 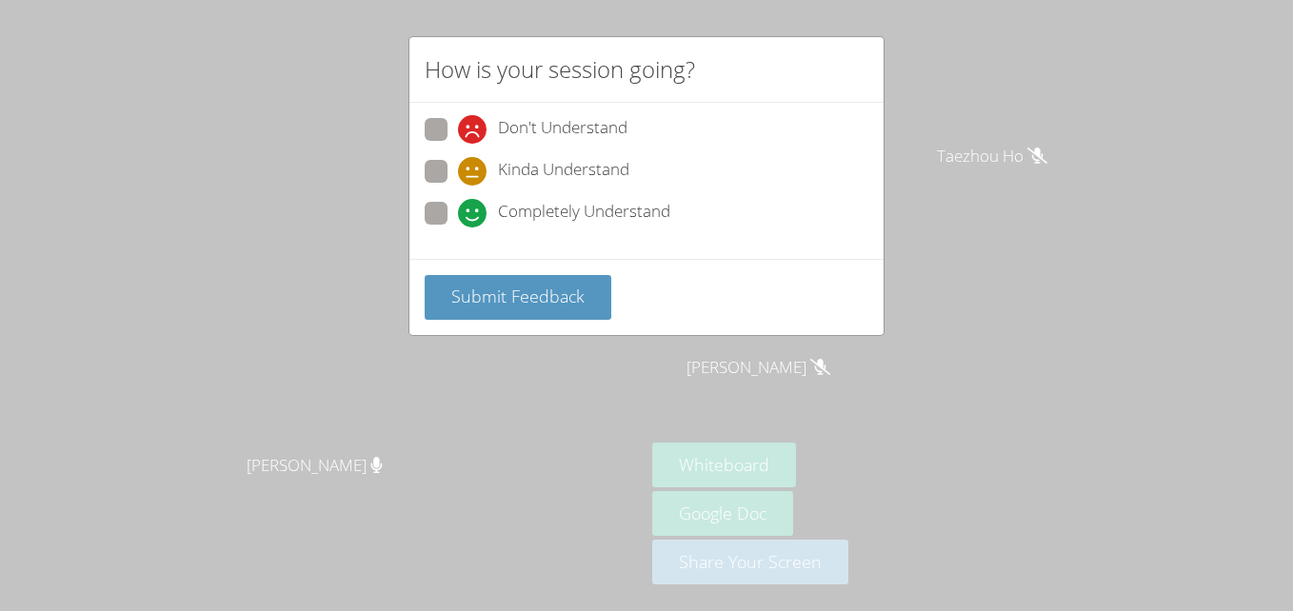 I want to click on span: Submit Feedback, so click(x=518, y=296).